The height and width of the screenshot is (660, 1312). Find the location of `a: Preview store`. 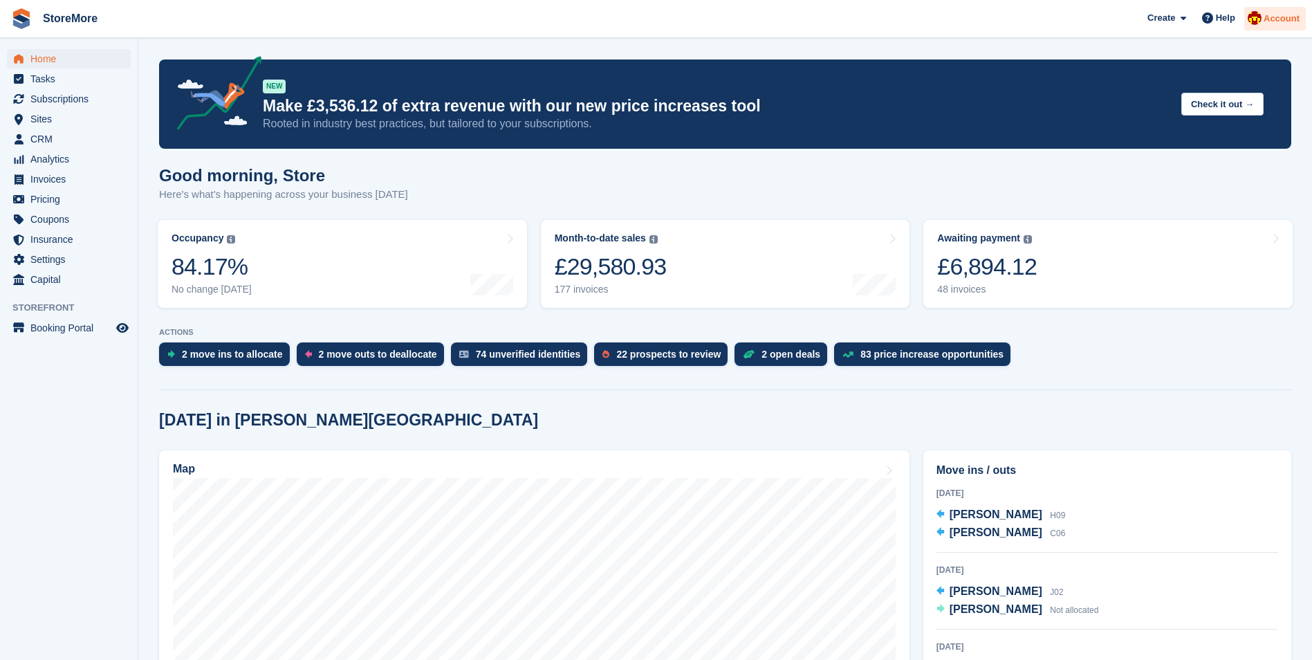

a: Preview store is located at coordinates (122, 328).